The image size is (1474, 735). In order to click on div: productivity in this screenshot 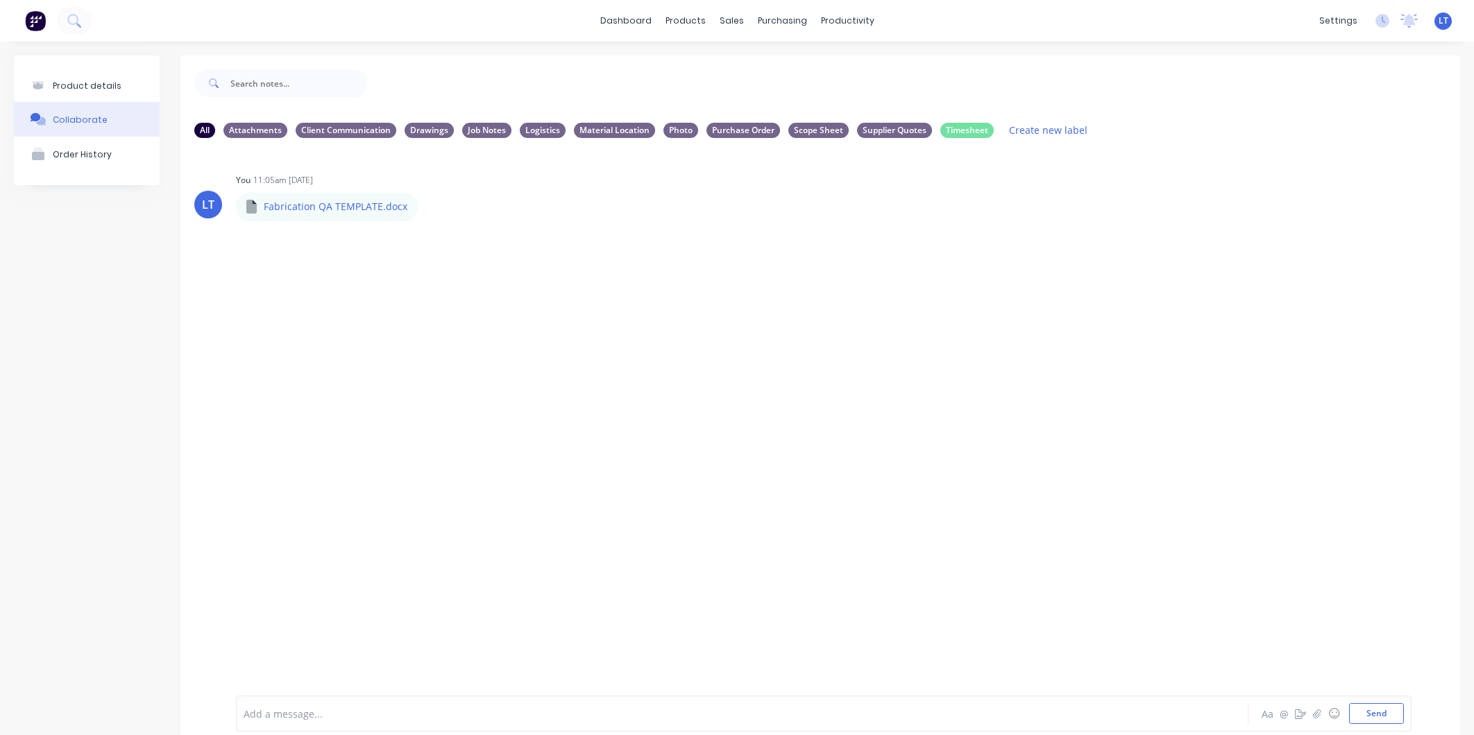, I will do `click(847, 21)`.